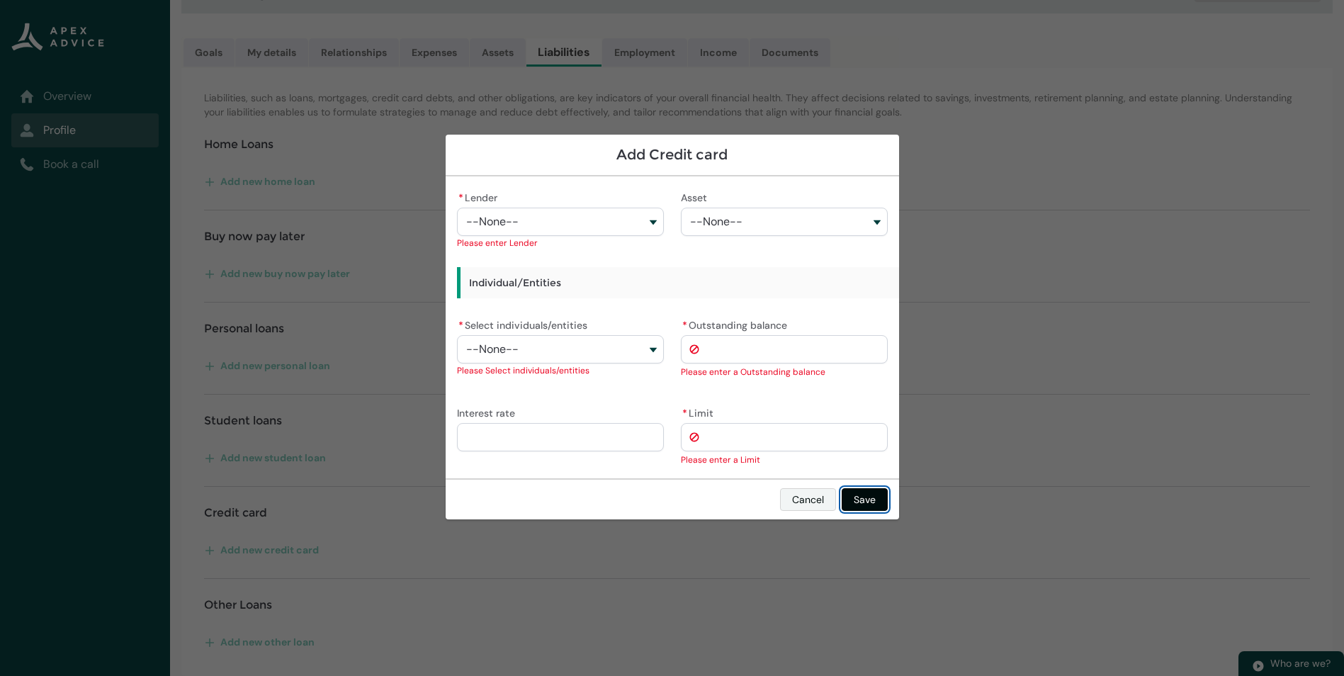  I want to click on button: Lender, so click(560, 222).